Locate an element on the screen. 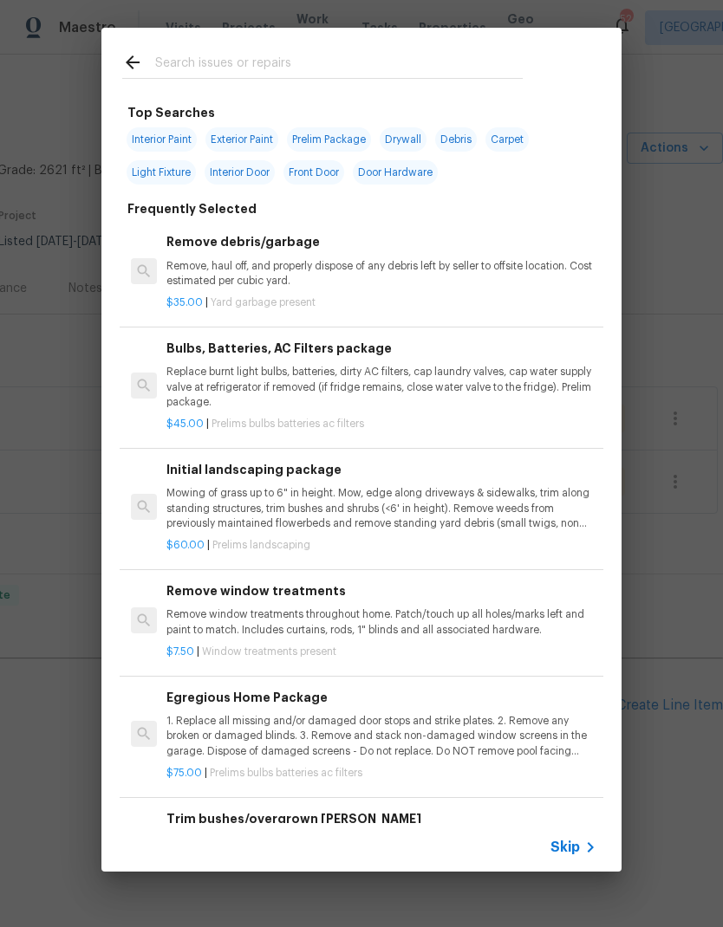  span: Door Hardware is located at coordinates (395, 172).